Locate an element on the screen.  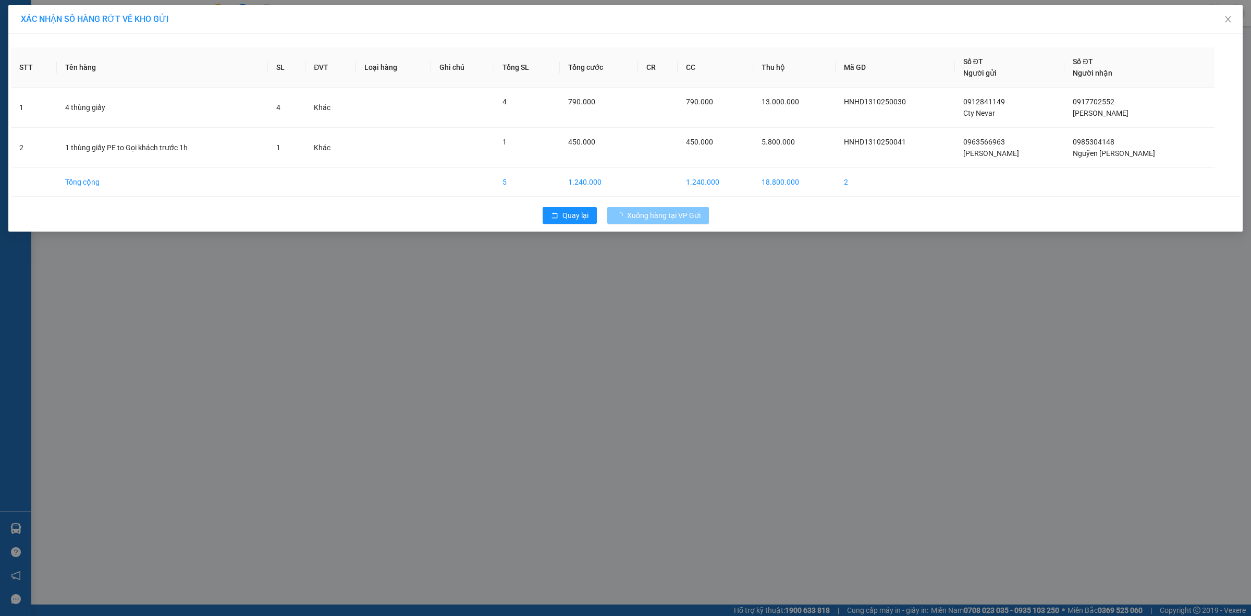
td: 1 is located at coordinates (34, 107).